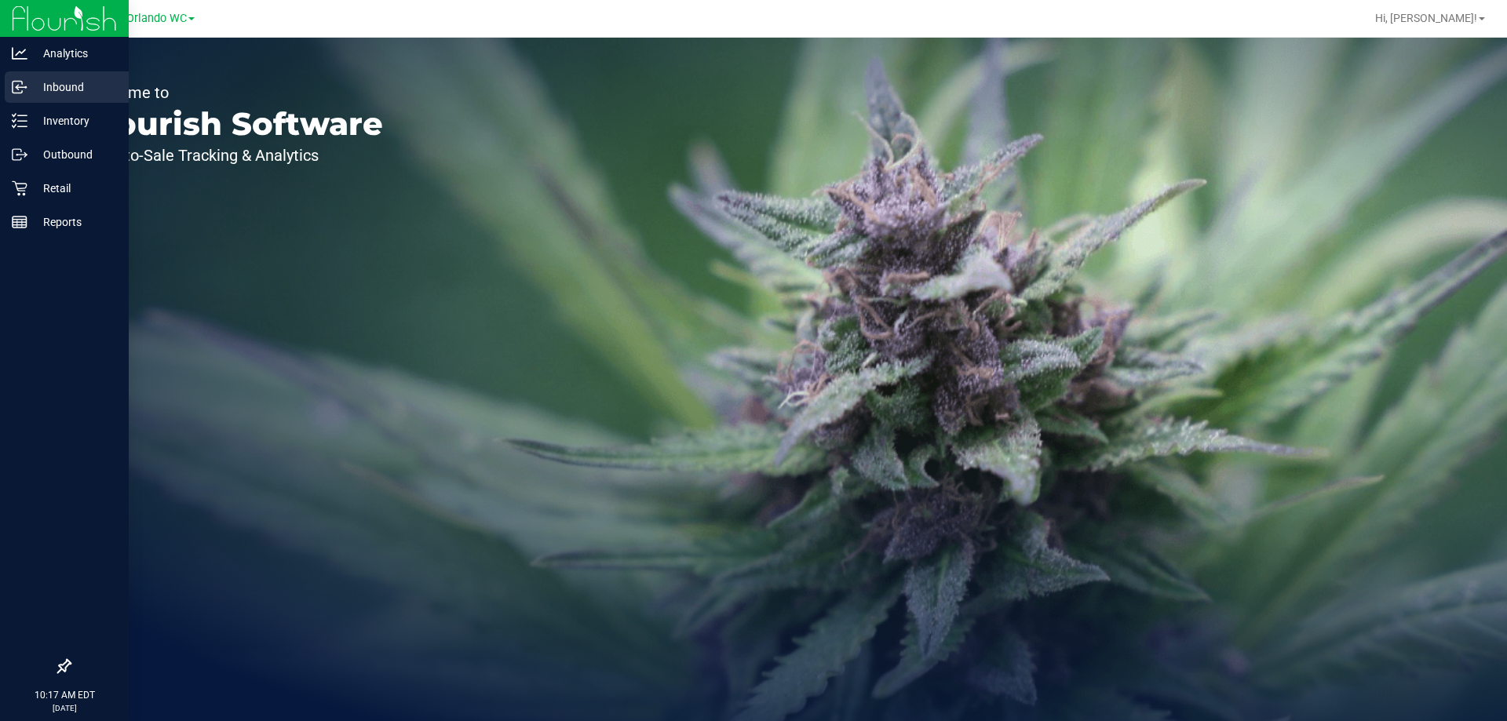 Image resolution: width=1507 pixels, height=721 pixels. I want to click on p: Welcome to, so click(234, 93).